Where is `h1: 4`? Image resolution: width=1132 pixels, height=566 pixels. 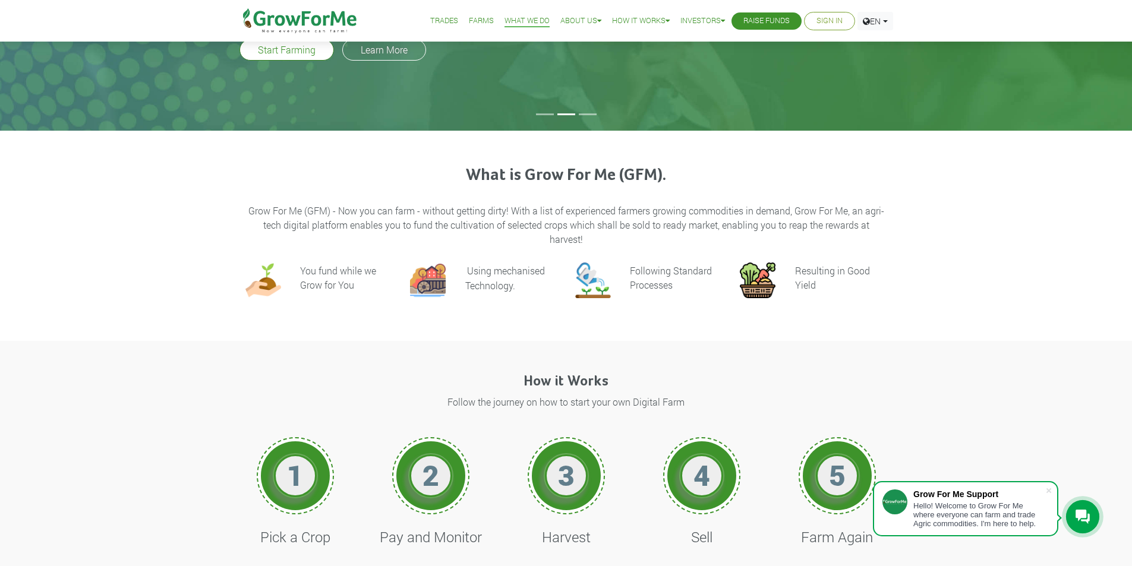
h1: 4 is located at coordinates (702, 475).